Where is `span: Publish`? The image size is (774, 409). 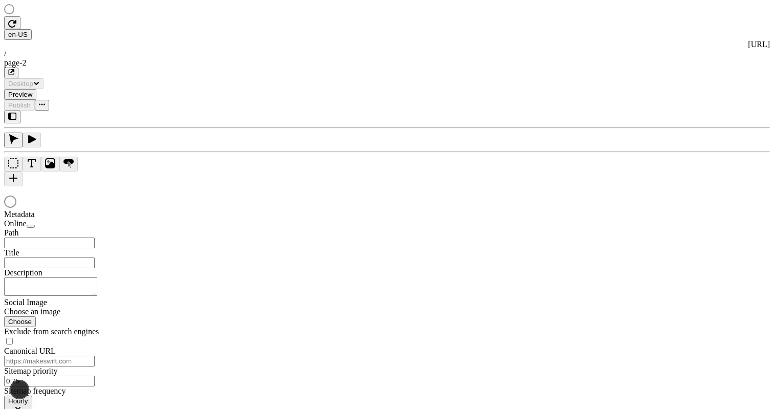
span: Publish is located at coordinates (19, 105).